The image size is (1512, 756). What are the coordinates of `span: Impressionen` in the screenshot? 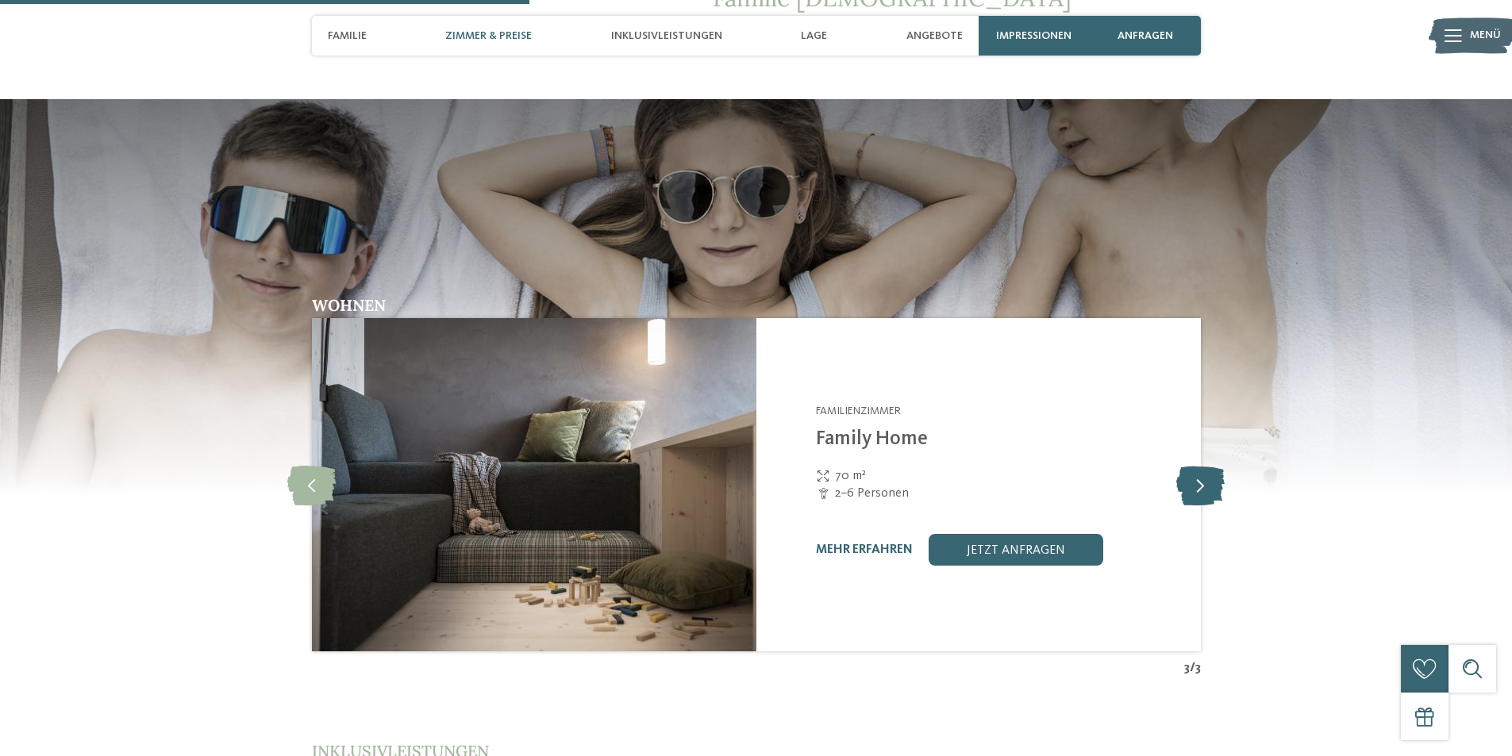 It's located at (1033, 36).